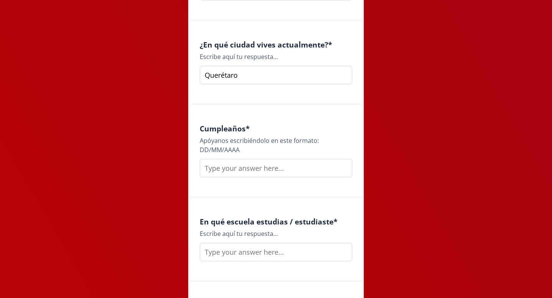 The height and width of the screenshot is (298, 552). What do you see at coordinates (276, 44) in the screenshot?
I see `h4: ¿En qué ciudad vives actualmente? *` at bounding box center [276, 44].